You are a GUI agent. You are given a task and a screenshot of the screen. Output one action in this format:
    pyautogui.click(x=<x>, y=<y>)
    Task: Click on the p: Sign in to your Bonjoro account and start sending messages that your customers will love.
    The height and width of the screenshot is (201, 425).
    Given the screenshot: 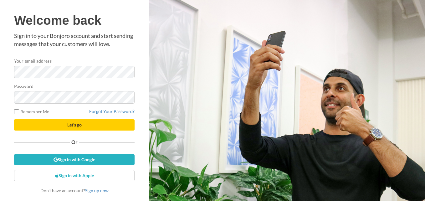 What is the action you would take?
    pyautogui.click(x=74, y=40)
    